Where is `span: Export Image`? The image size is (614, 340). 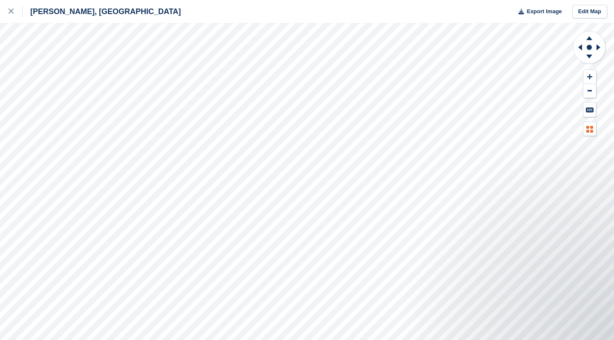 span: Export Image is located at coordinates (544, 12).